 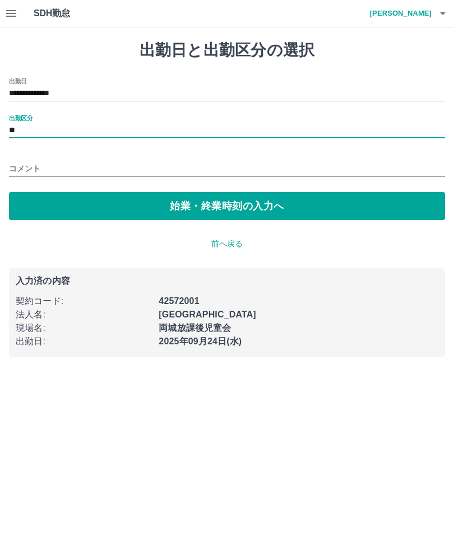 I want to click on button: 始業・終業時刻の入力へ, so click(x=227, y=206).